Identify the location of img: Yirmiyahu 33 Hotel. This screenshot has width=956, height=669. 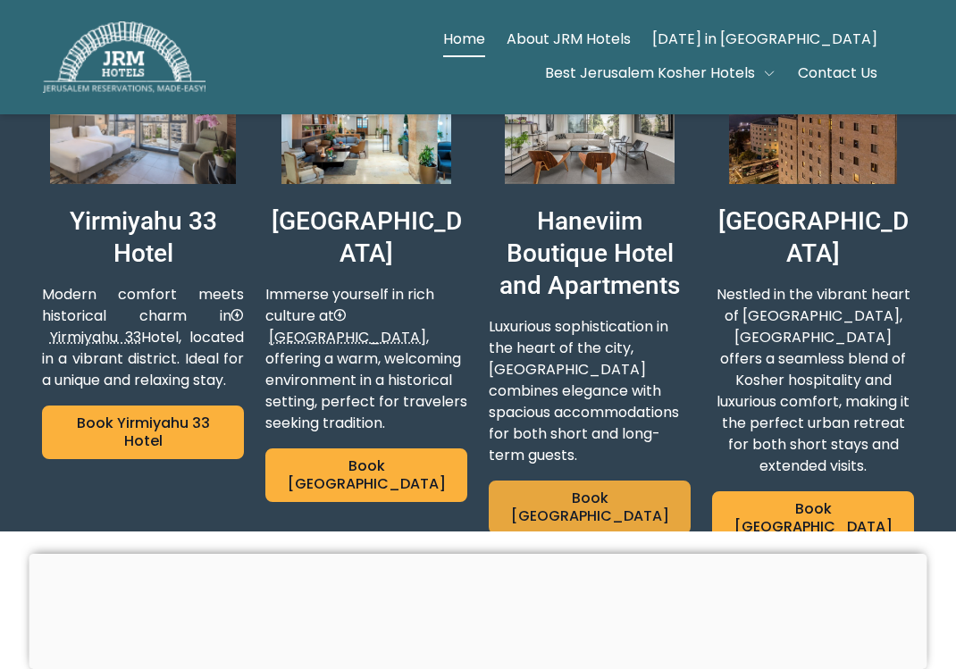
(143, 127).